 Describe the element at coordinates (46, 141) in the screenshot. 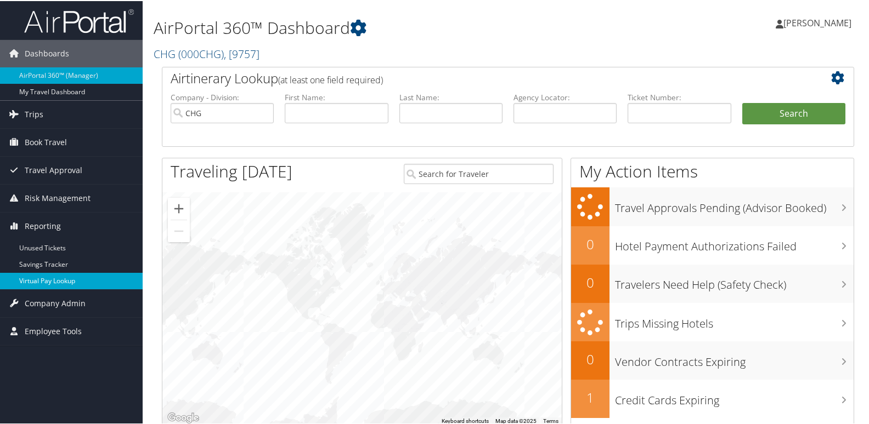

I see `span: Book Travel` at that location.